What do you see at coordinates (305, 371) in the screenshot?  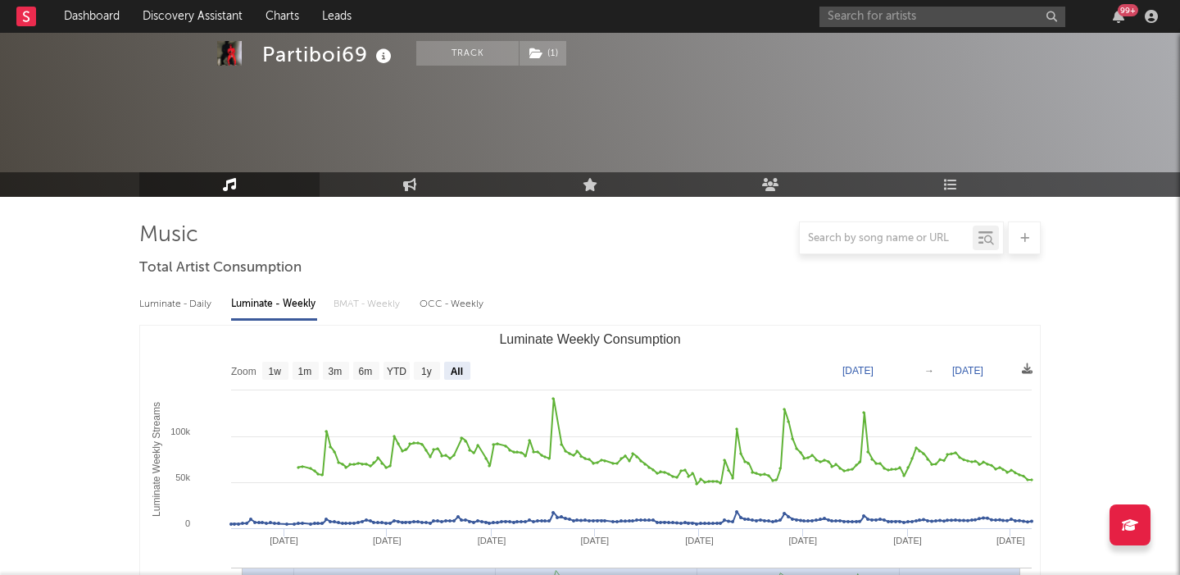 I see `text: 1m` at bounding box center [305, 371].